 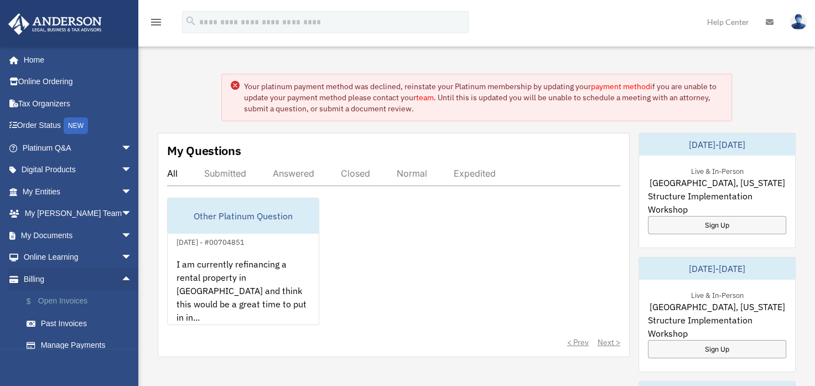 What do you see at coordinates (78, 235) in the screenshot?
I see `a: My Documentsarrow_drop_down` at bounding box center [78, 235].